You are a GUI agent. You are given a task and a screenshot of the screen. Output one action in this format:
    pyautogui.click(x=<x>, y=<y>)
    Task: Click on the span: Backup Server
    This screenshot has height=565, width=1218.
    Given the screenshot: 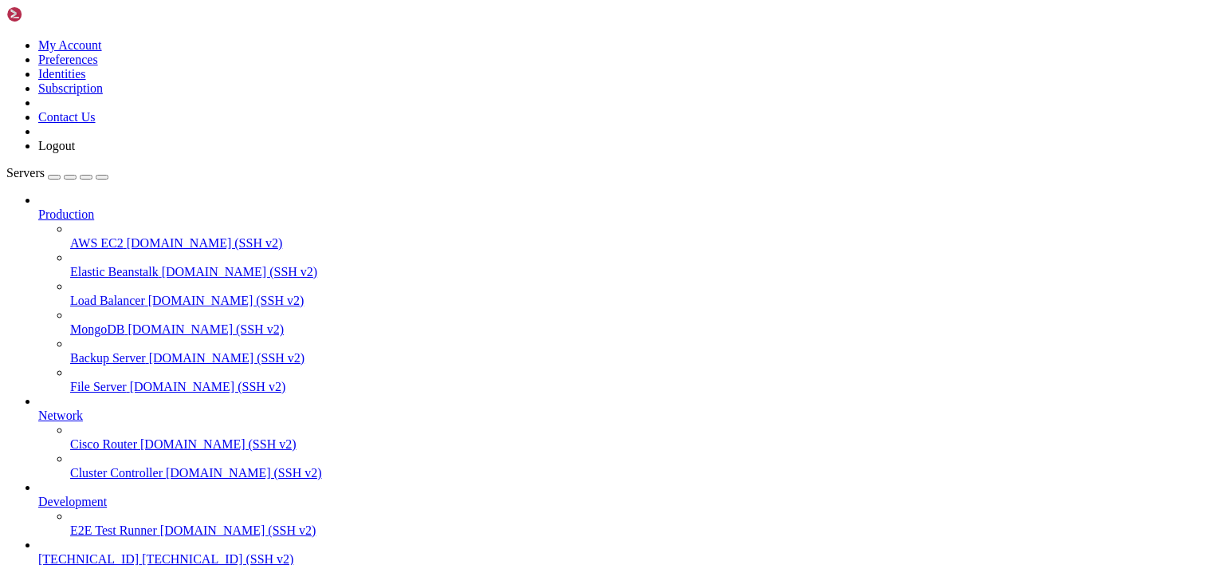 What is the action you would take?
    pyautogui.click(x=108, y=357)
    